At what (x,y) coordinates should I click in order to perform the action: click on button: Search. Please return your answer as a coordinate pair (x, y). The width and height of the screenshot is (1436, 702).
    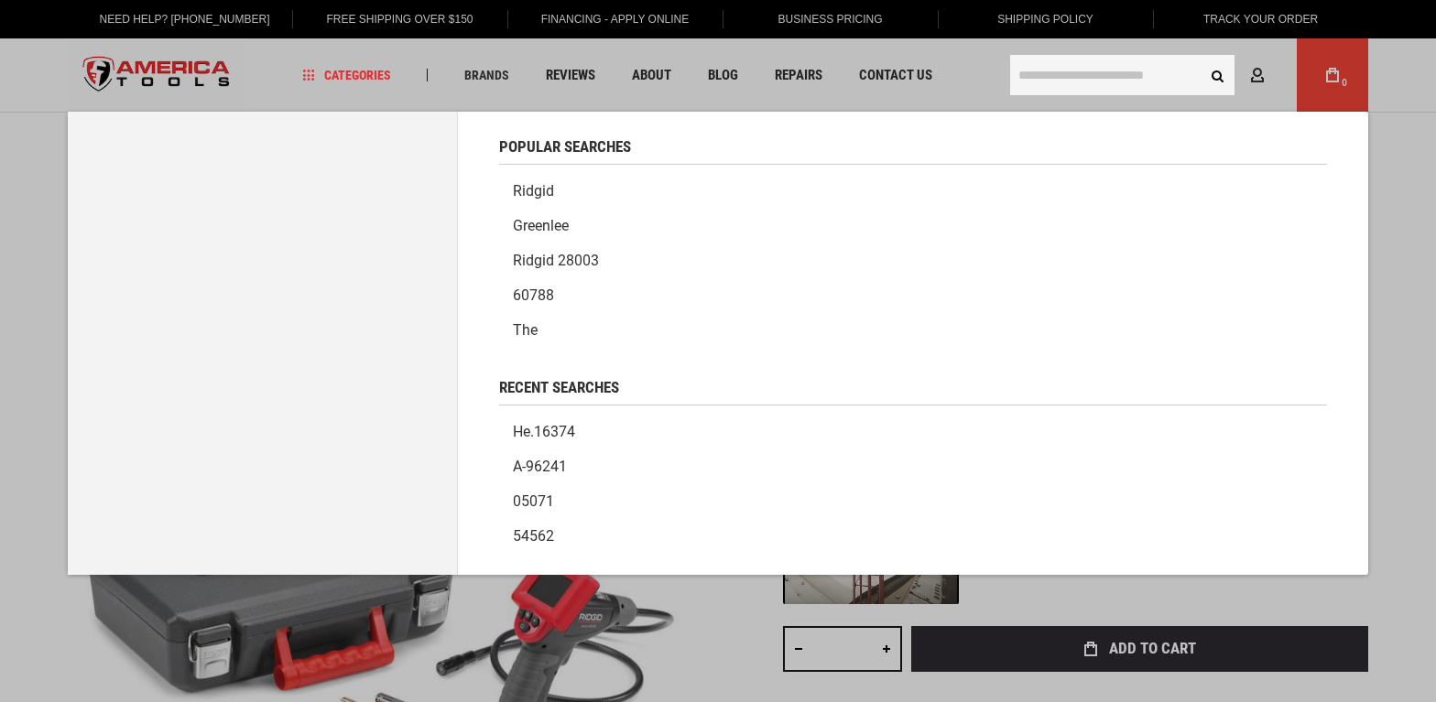
    Looking at the image, I should click on (1217, 75).